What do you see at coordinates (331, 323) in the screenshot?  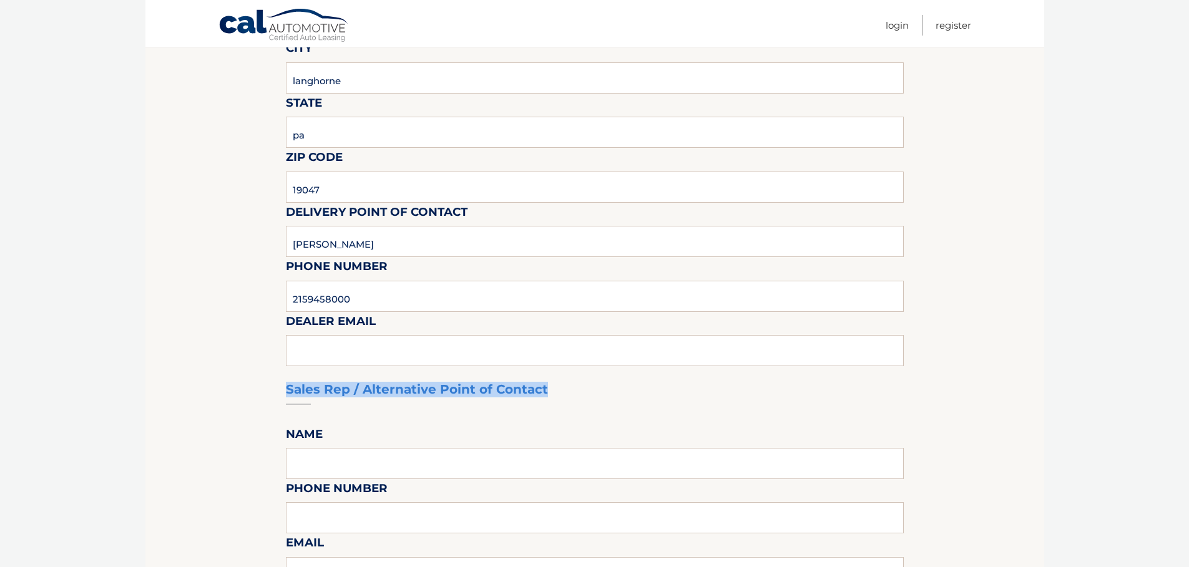 I see `label: Dealer Email` at bounding box center [331, 323].